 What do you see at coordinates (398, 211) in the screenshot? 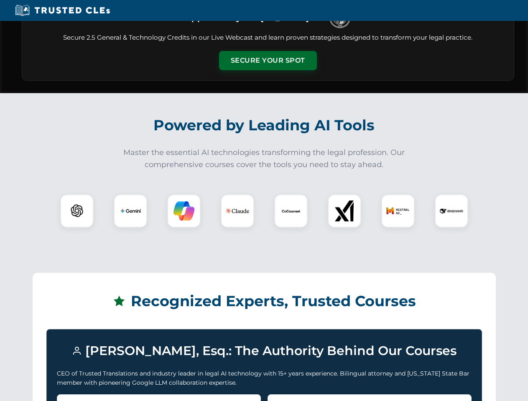
I see `div: Mistral AI` at bounding box center [398, 211].